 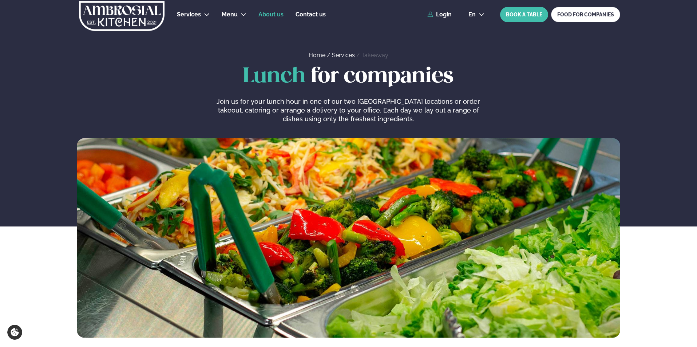 What do you see at coordinates (311, 14) in the screenshot?
I see `span: Contact us` at bounding box center [311, 14].